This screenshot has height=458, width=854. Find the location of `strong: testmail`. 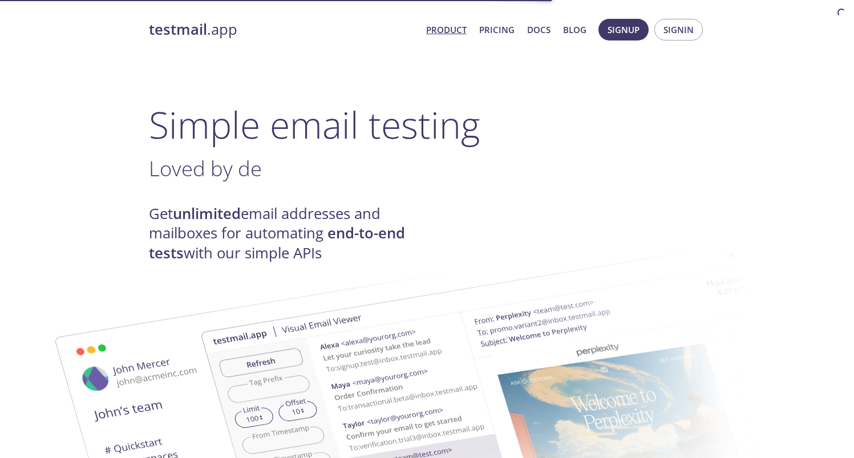

strong: testmail is located at coordinates (178, 29).